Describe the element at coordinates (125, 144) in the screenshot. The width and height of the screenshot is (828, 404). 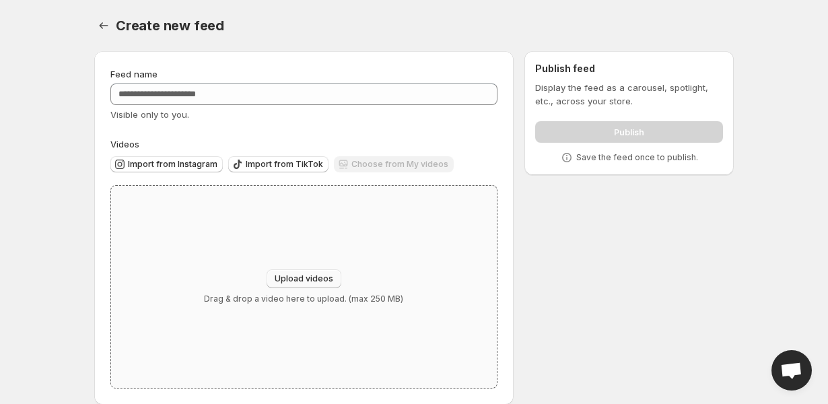
I see `span: Videos` at that location.